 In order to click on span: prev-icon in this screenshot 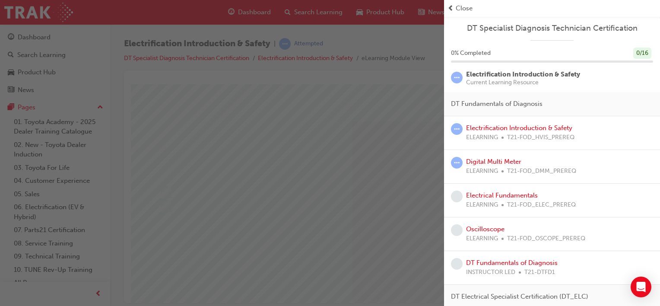, I will do `click(451, 8)`.